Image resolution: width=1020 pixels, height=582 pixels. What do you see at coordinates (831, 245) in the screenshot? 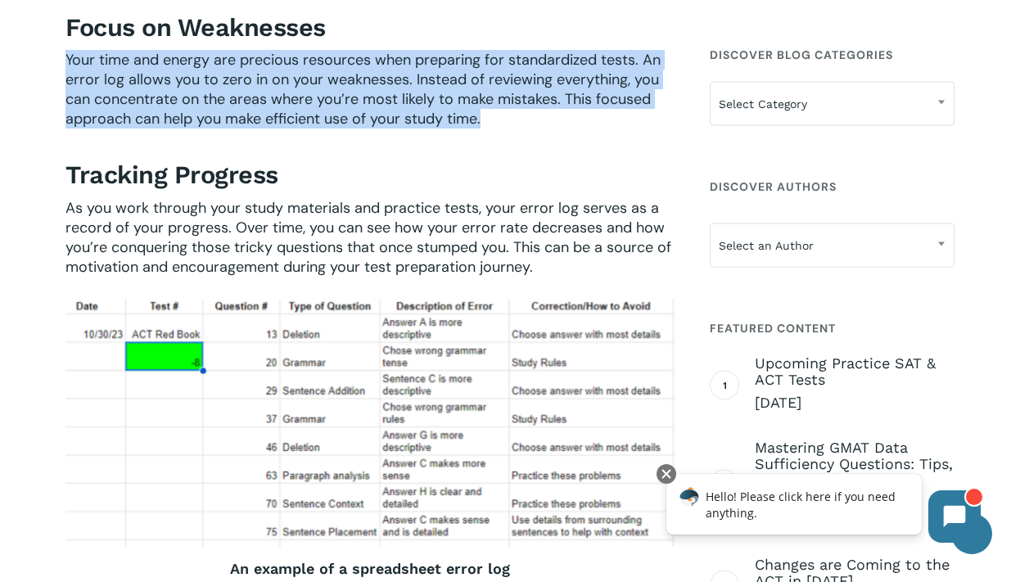
I see `span: Select an Author` at bounding box center [831, 245].